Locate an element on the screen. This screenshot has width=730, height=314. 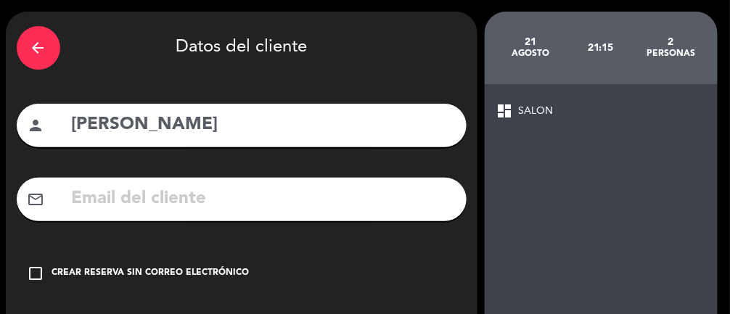
span: SALON is located at coordinates (536, 111).